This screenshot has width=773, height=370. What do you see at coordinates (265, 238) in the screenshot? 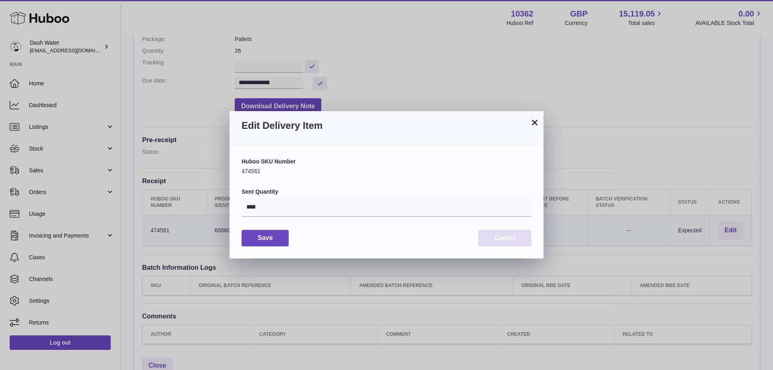
I see `button: Save` at bounding box center [265, 238].